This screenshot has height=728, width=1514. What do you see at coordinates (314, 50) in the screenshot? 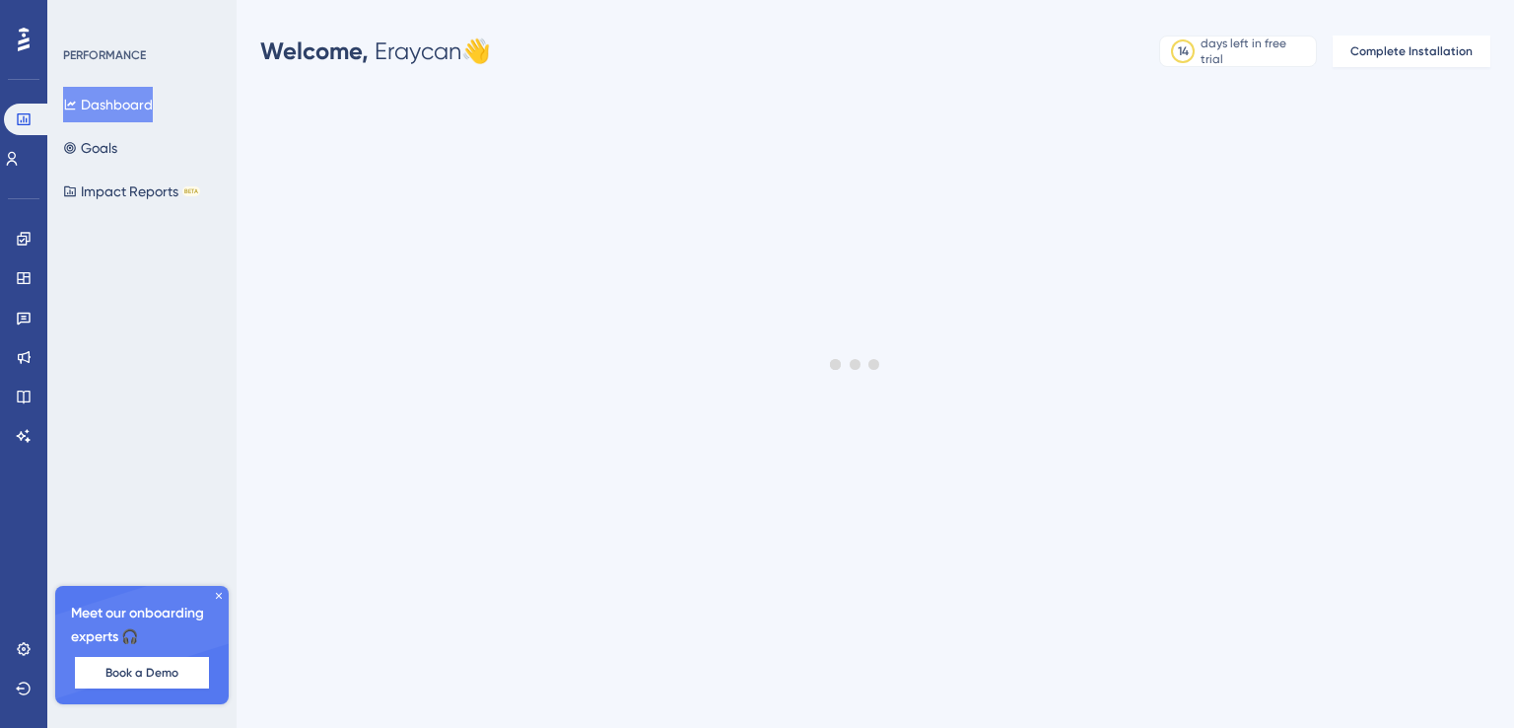
I see `span: Welcome,` at bounding box center [314, 50].